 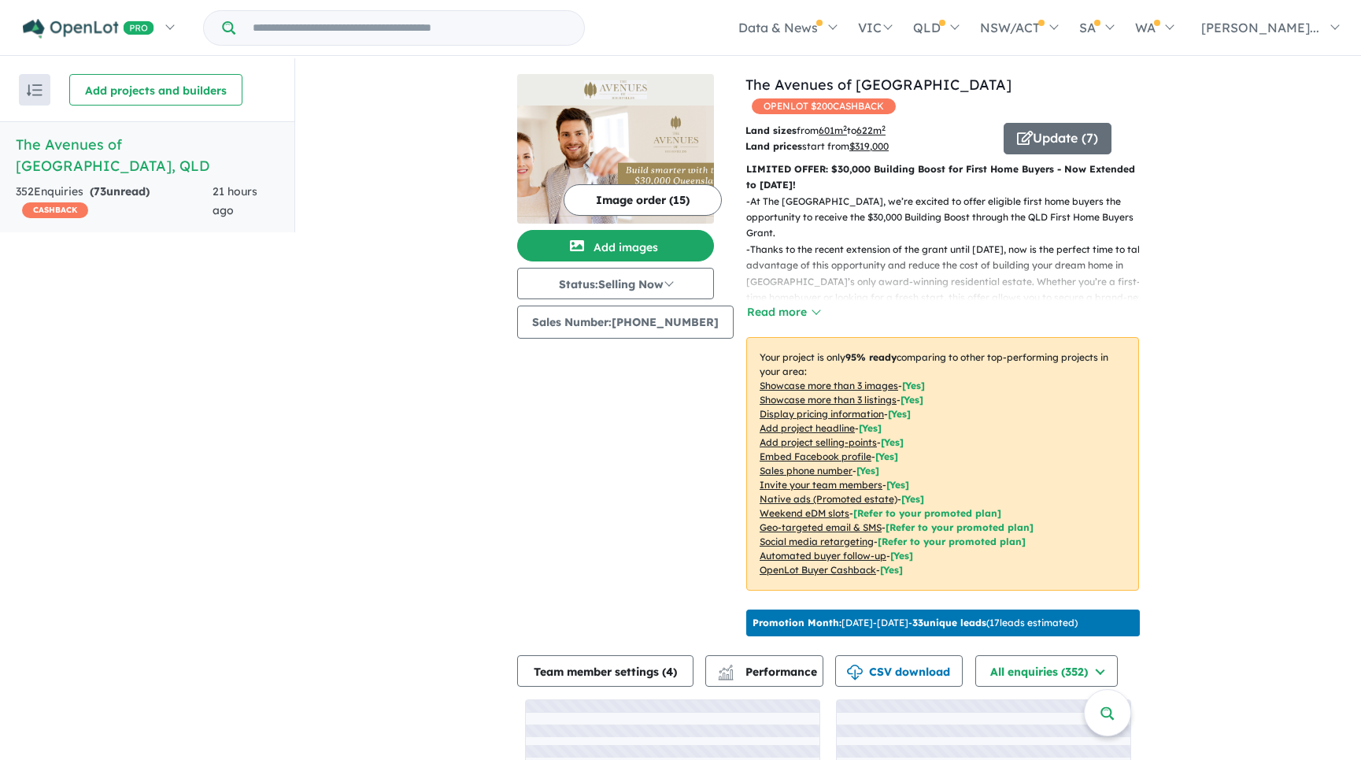 What do you see at coordinates (726, 668) in the screenshot?
I see `img: line-chart.svg` at bounding box center [726, 668].